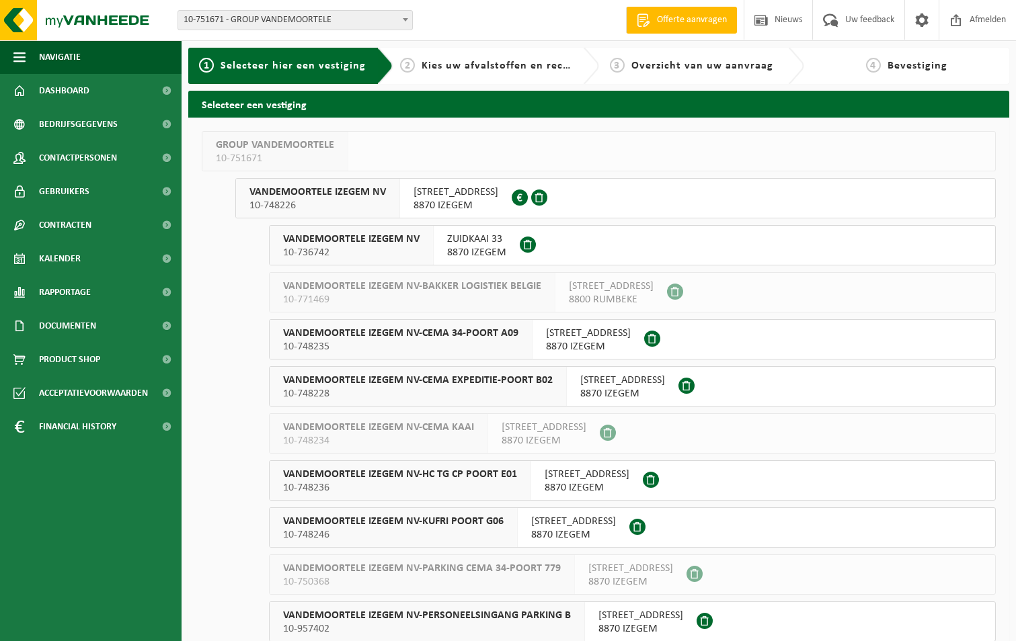 The image size is (1016, 641). What do you see at coordinates (617, 65) in the screenshot?
I see `span: 3` at bounding box center [617, 65].